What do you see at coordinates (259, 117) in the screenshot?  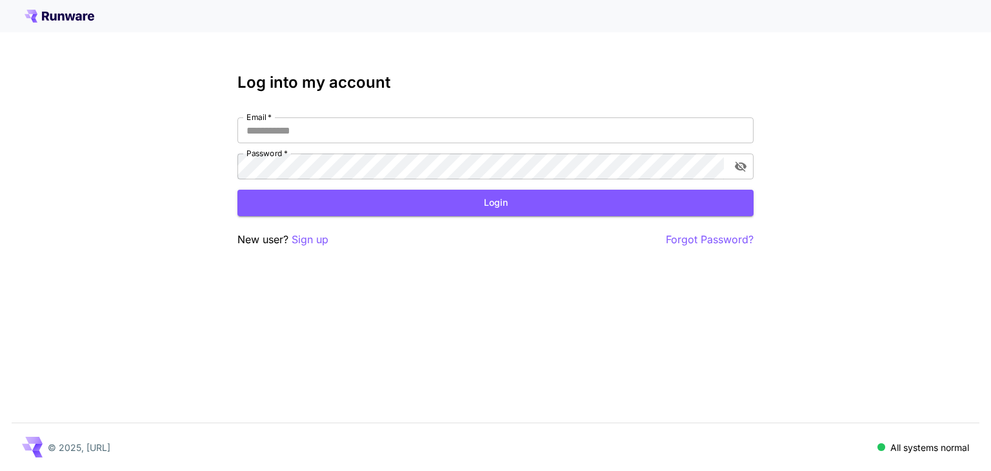 I see `label: Email` at bounding box center [259, 117].